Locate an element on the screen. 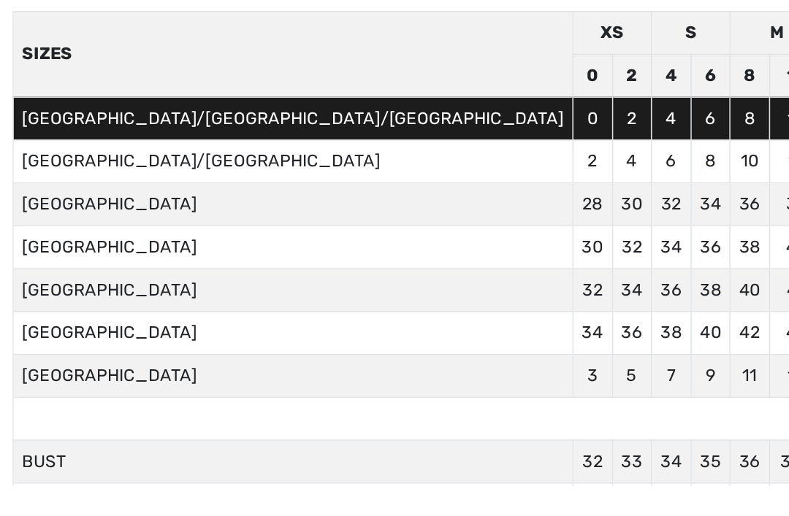 Image resolution: width=789 pixels, height=516 pixels. td: S is located at coordinates (482, 141).